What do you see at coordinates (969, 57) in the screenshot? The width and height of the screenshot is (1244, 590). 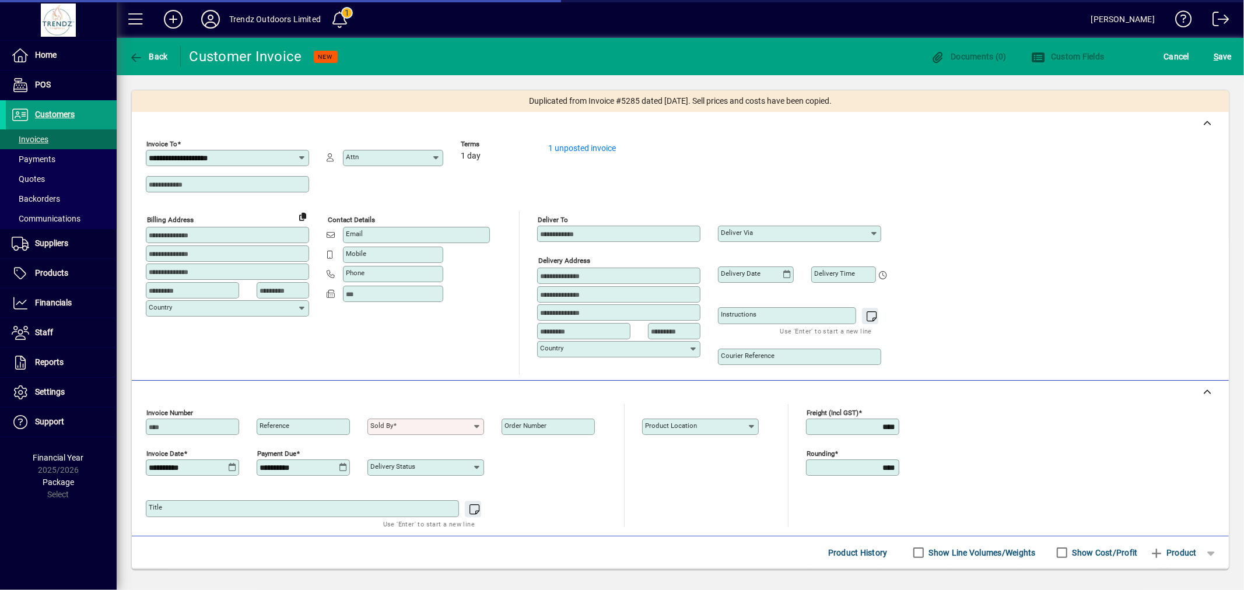 I see `button: Documents (0)` at bounding box center [969, 57].